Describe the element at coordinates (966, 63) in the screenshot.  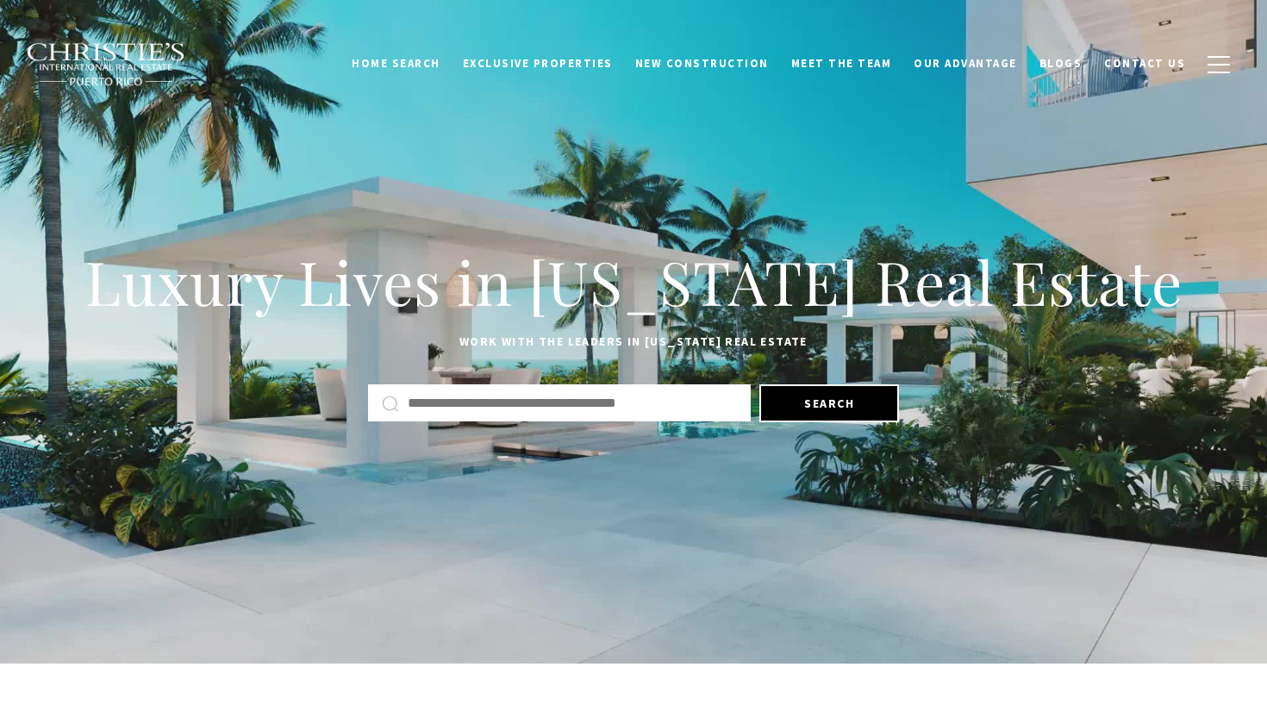
I see `span: Our Advantage` at that location.